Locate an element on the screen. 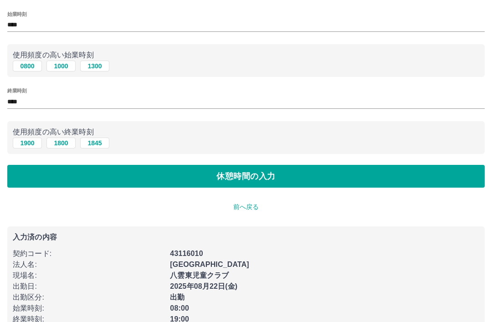  button: 1800 is located at coordinates (61, 143).